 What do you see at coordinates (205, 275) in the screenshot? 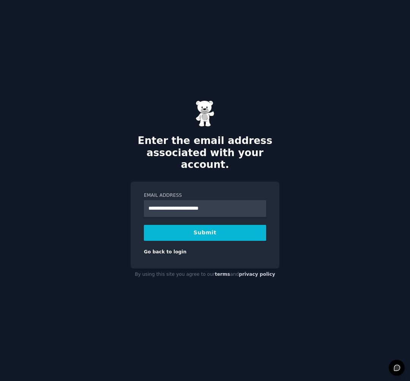
I see `div: By using this site you agree to our and` at bounding box center [205, 275].